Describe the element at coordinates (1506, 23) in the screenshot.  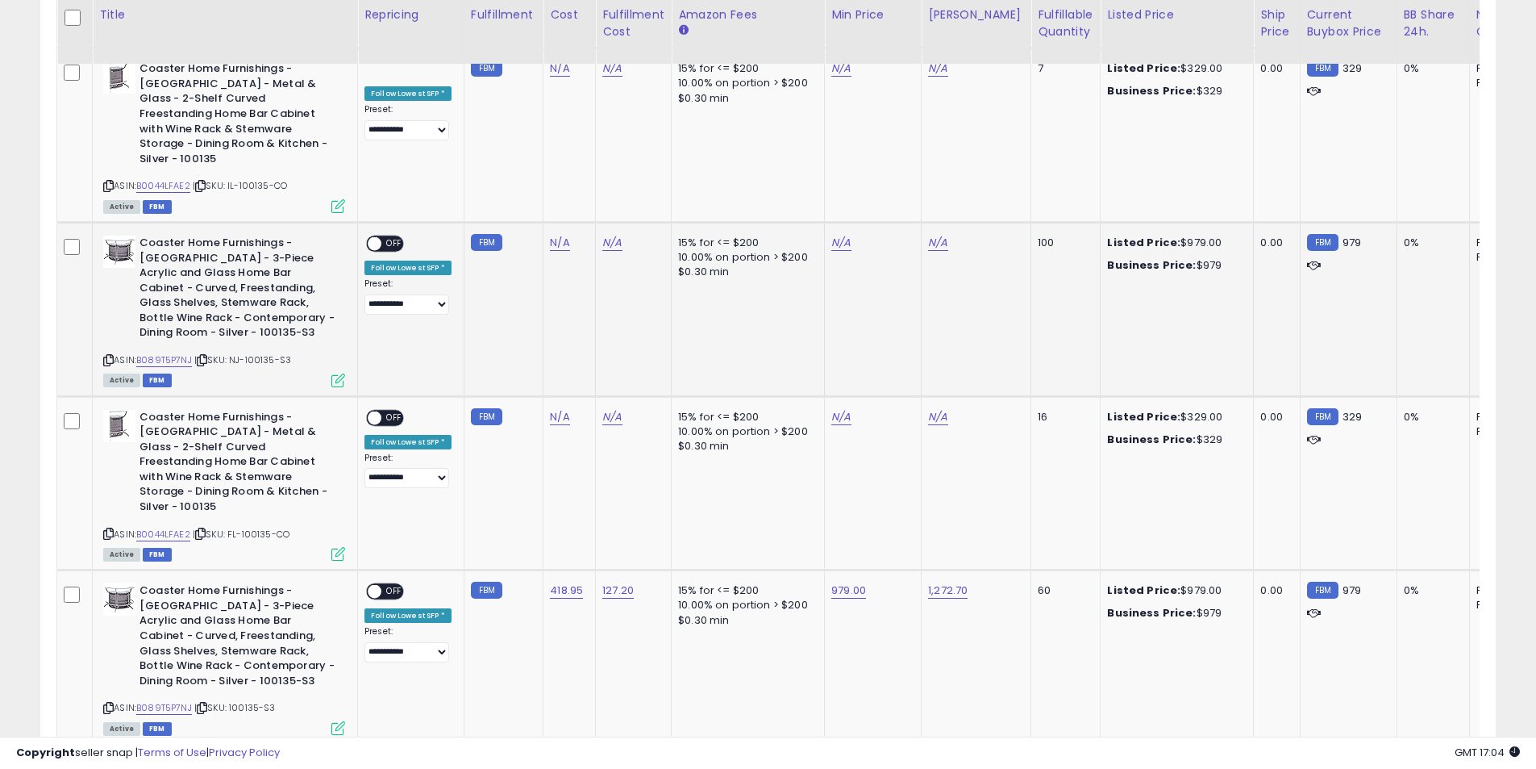
I see `div: Num of Comp.` at that location.